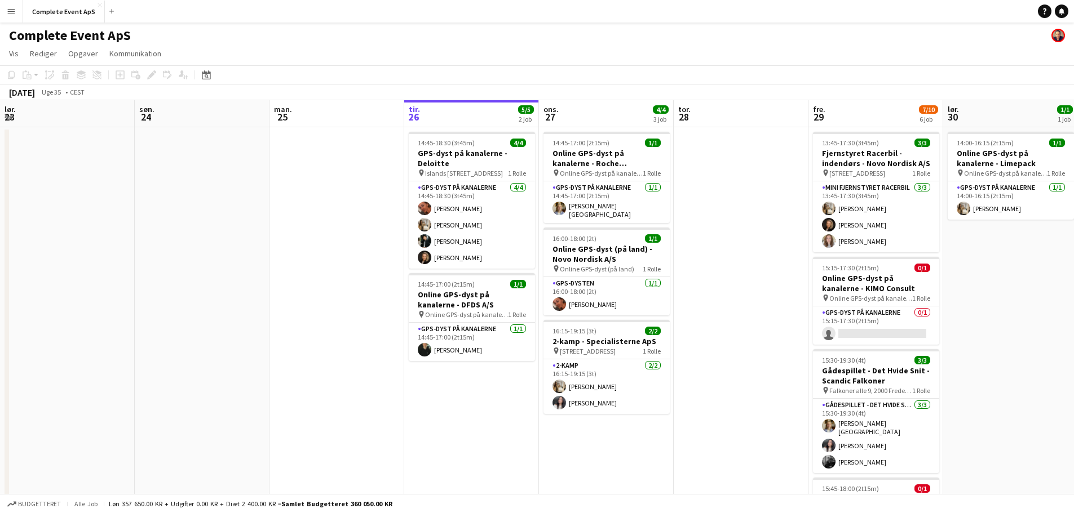 This screenshot has width=1074, height=513. Describe the element at coordinates (1065, 119) in the screenshot. I see `div: 1 job` at that location.